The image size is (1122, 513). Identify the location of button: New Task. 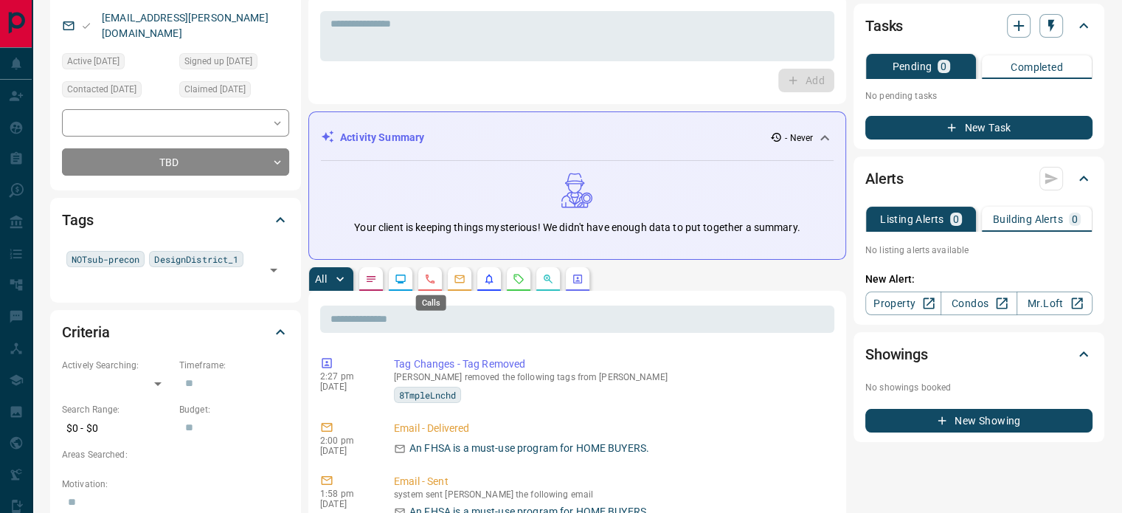
(979, 128).